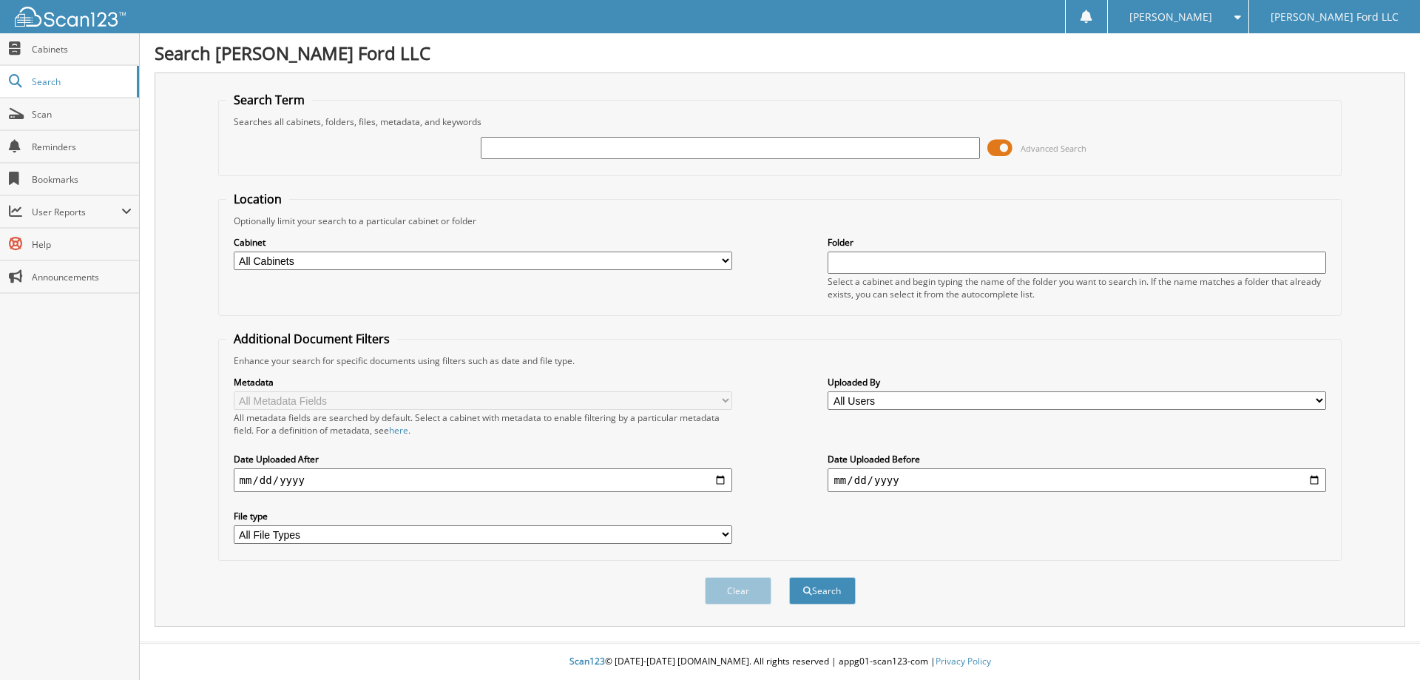  What do you see at coordinates (257, 199) in the screenshot?
I see `legend: Location` at bounding box center [257, 199].